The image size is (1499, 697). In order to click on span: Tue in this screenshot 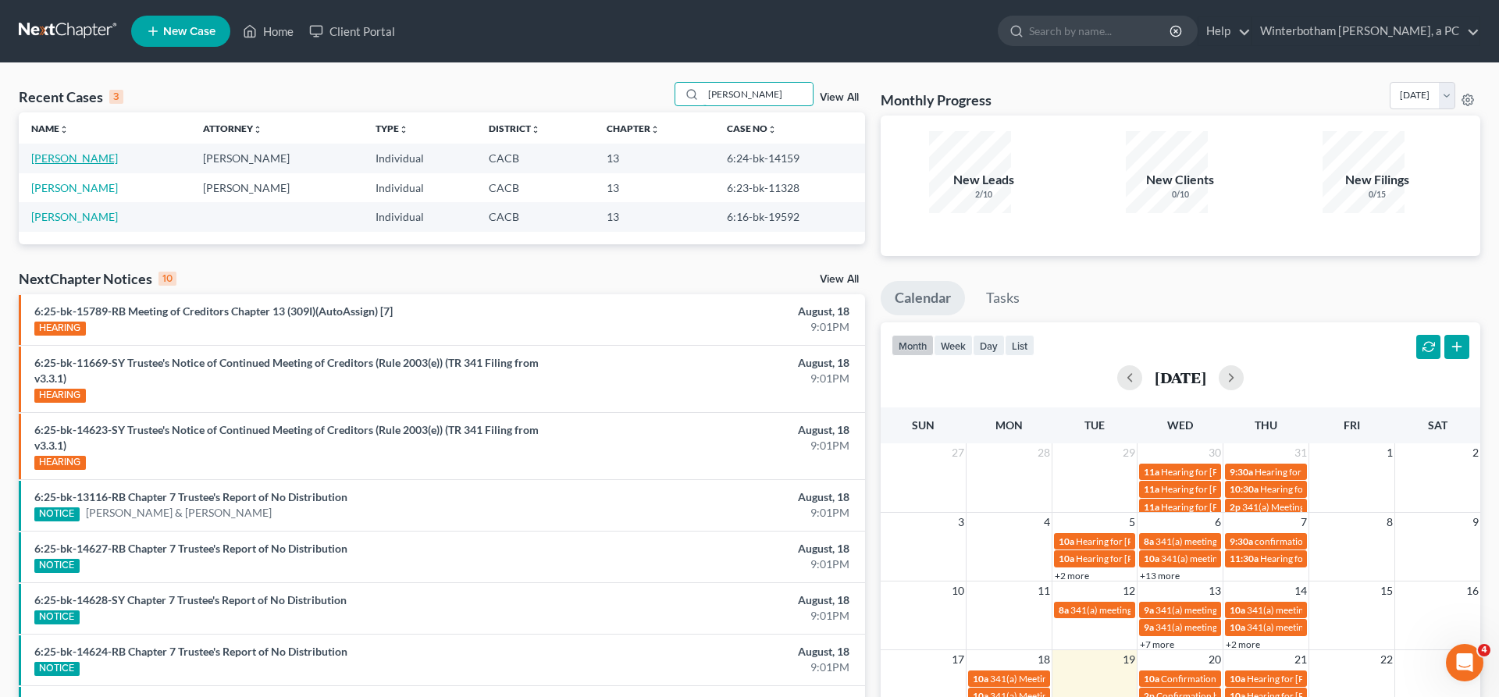, I will do `click(1094, 425)`.